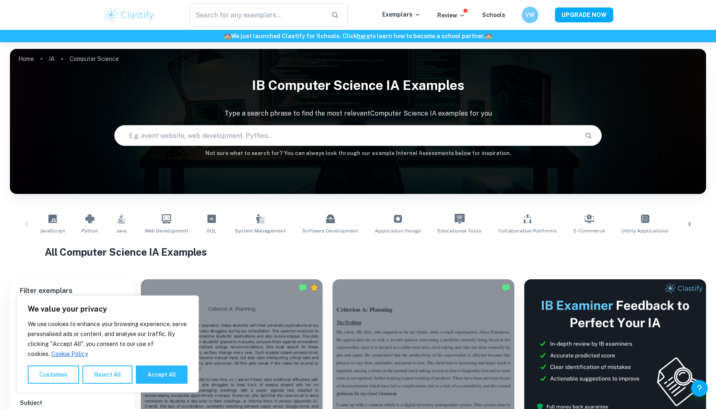  Describe the element at coordinates (314, 287) in the screenshot. I see `div: Premium` at that location.